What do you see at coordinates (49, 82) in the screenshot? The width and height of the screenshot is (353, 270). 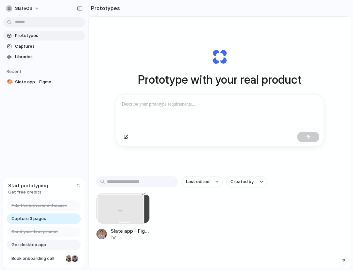 I see `span: Slate app – Figma` at bounding box center [49, 82].